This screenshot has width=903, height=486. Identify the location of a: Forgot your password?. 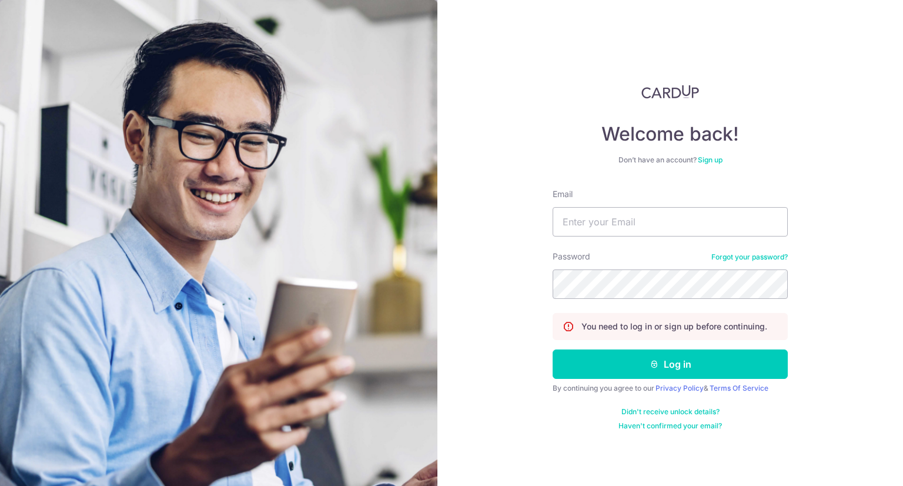
(750, 257).